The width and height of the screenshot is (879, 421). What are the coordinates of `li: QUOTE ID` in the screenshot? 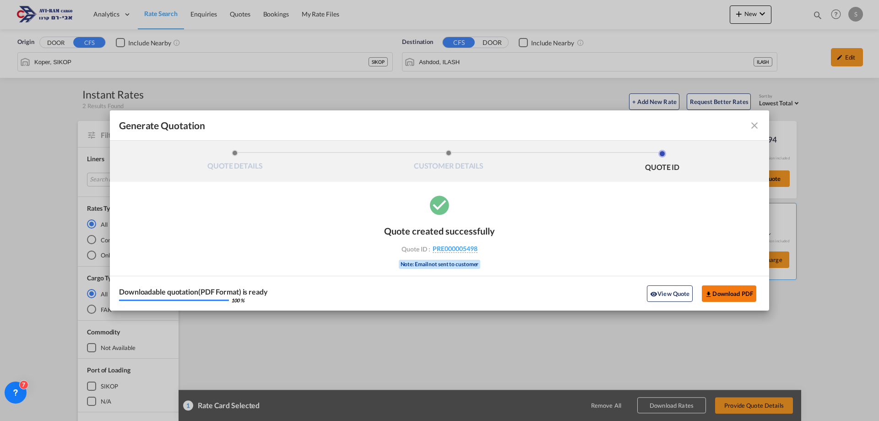 It's located at (662, 162).